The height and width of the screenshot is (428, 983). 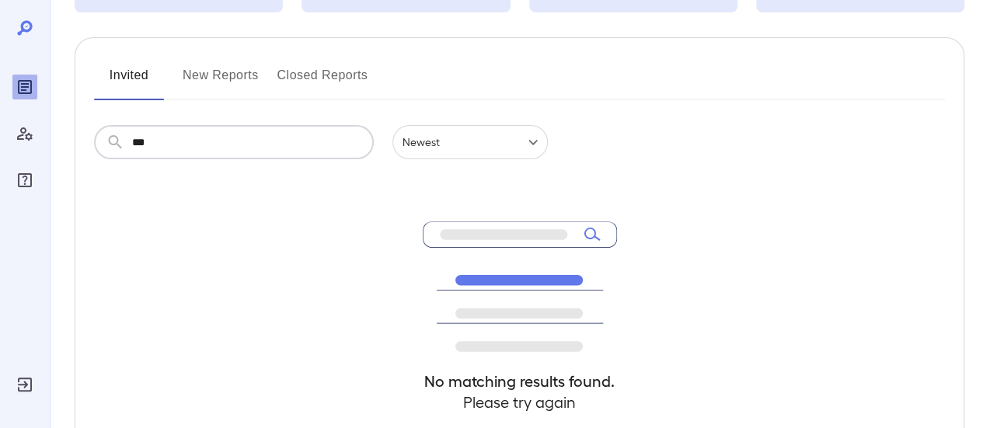 What do you see at coordinates (25, 385) in the screenshot?
I see `div: Log Out` at bounding box center [25, 385].